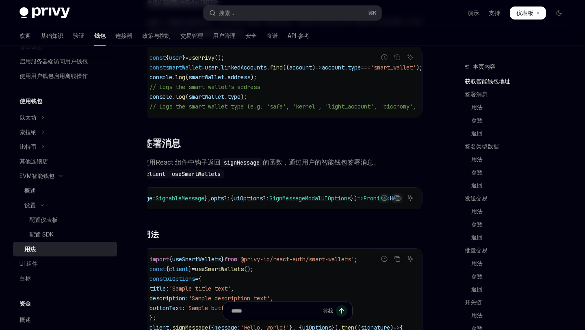  What do you see at coordinates (229, 298) in the screenshot?
I see `span: 'Sample description text'` at bounding box center [229, 298].